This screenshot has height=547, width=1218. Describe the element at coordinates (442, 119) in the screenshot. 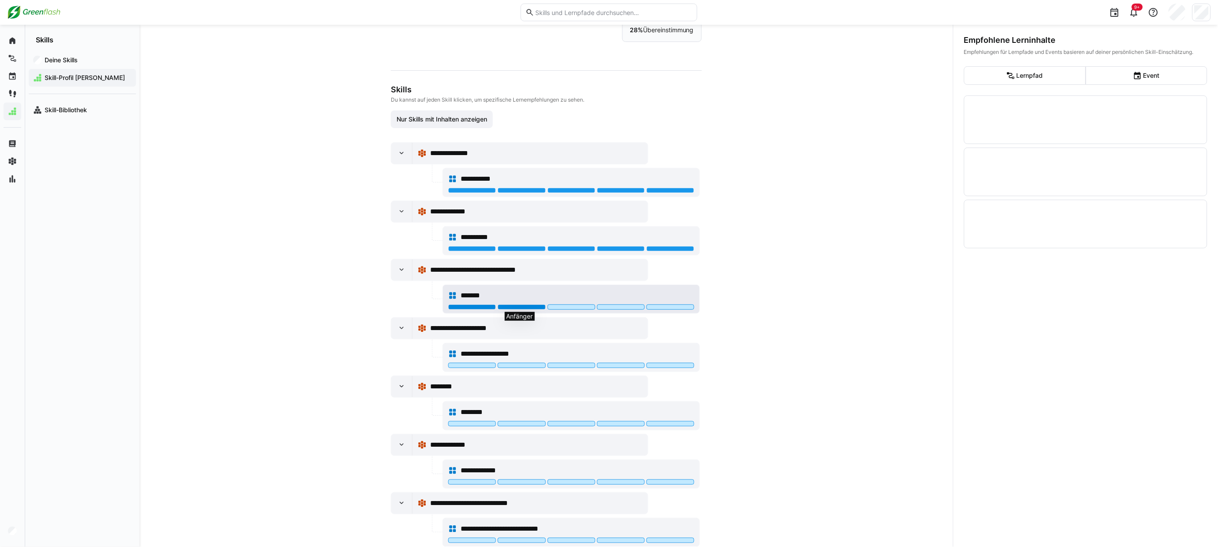

I see `button: Nur Skills mit Inhalten anzeigen` at that location.